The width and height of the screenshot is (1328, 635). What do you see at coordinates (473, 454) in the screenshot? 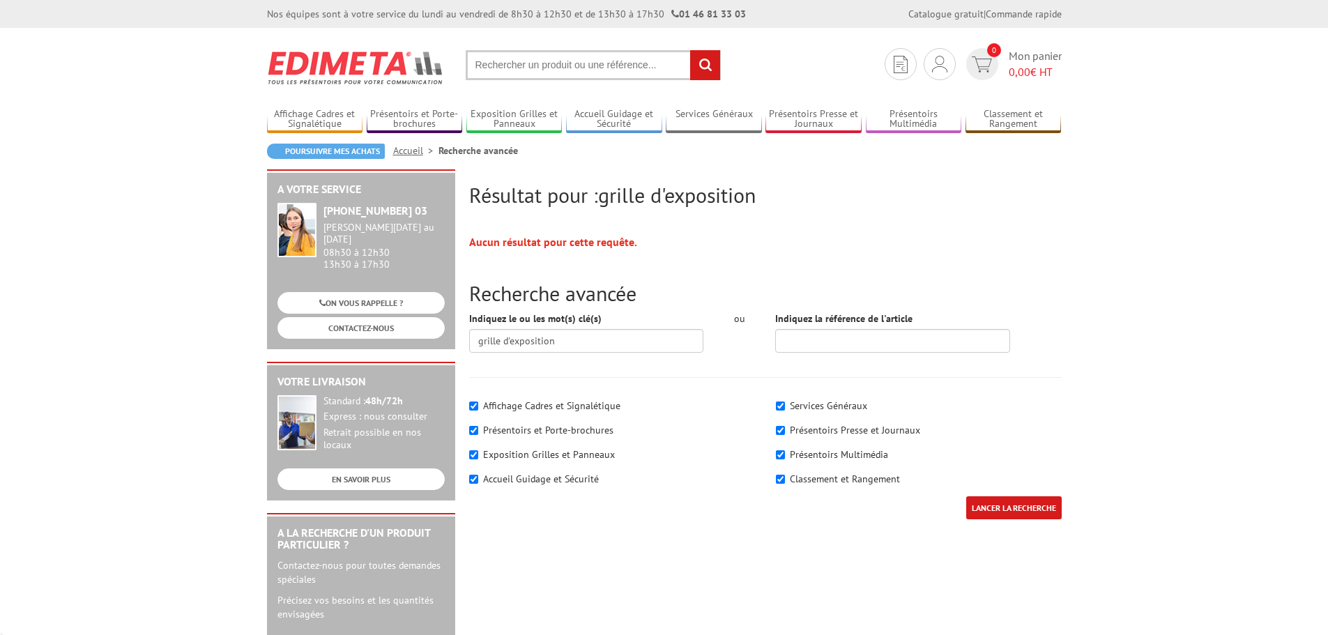
I see `input: Exposition Grilles et Panneaux` at bounding box center [473, 454].